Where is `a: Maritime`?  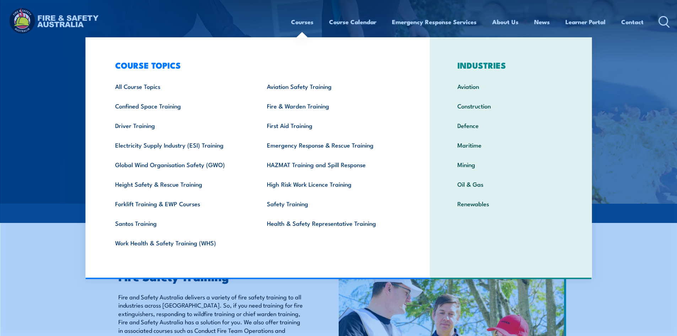 a: Maritime is located at coordinates (511, 145).